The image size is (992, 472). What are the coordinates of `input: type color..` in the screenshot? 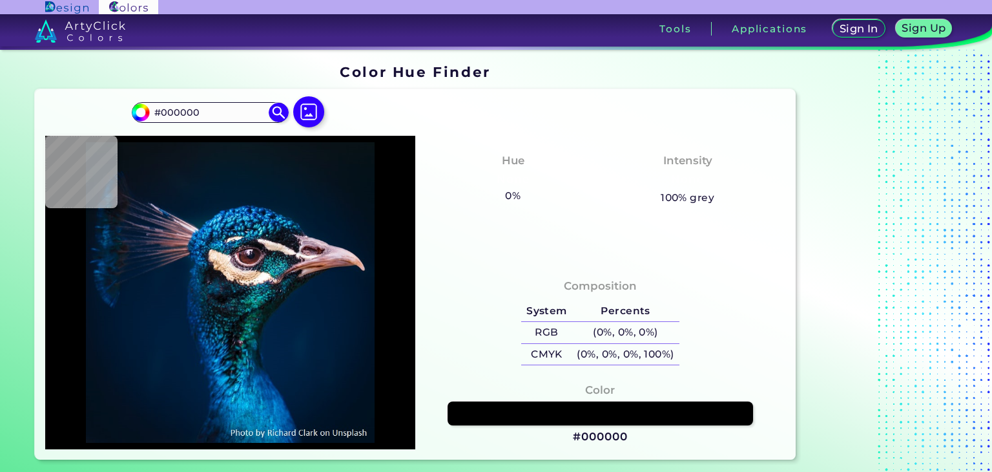 It's located at (210, 112).